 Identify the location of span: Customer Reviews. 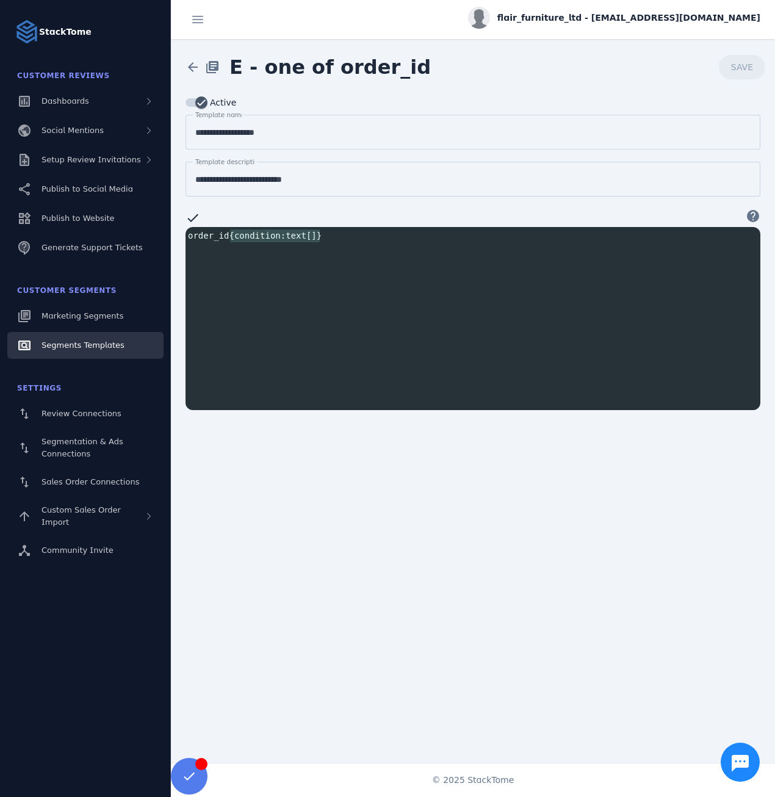
(64, 76).